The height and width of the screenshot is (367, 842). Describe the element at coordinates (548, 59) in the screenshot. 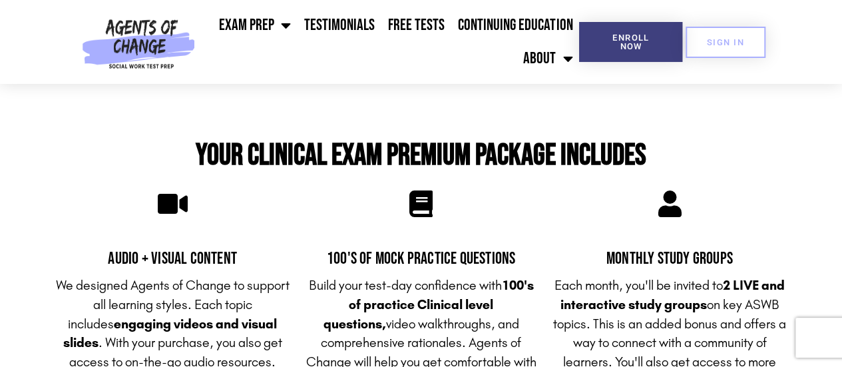

I see `a: About` at that location.